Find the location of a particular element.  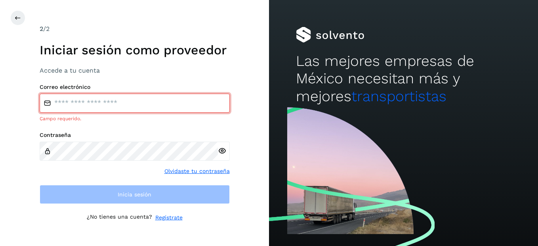

p: ¿No tienes una cuenta? is located at coordinates (119, 217).